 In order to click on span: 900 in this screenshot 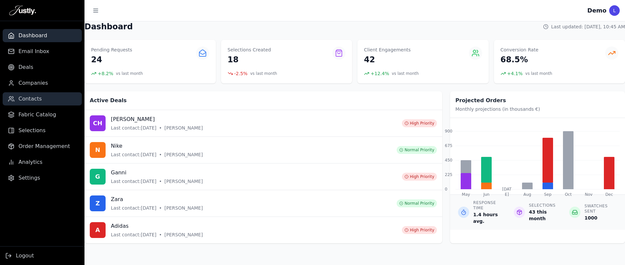, I will do `click(448, 131)`.